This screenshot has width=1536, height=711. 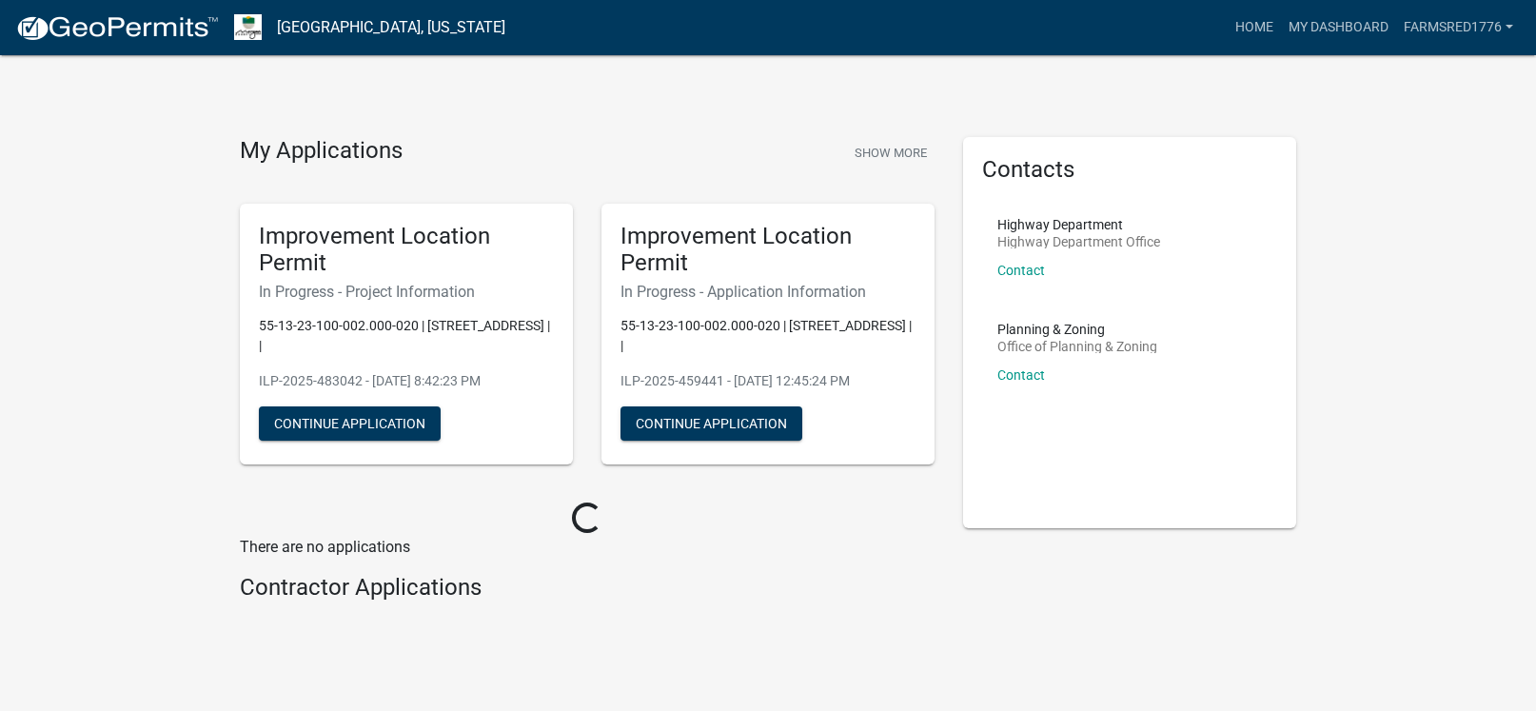 What do you see at coordinates (1078, 225) in the screenshot?
I see `p: Highway Department` at bounding box center [1078, 225].